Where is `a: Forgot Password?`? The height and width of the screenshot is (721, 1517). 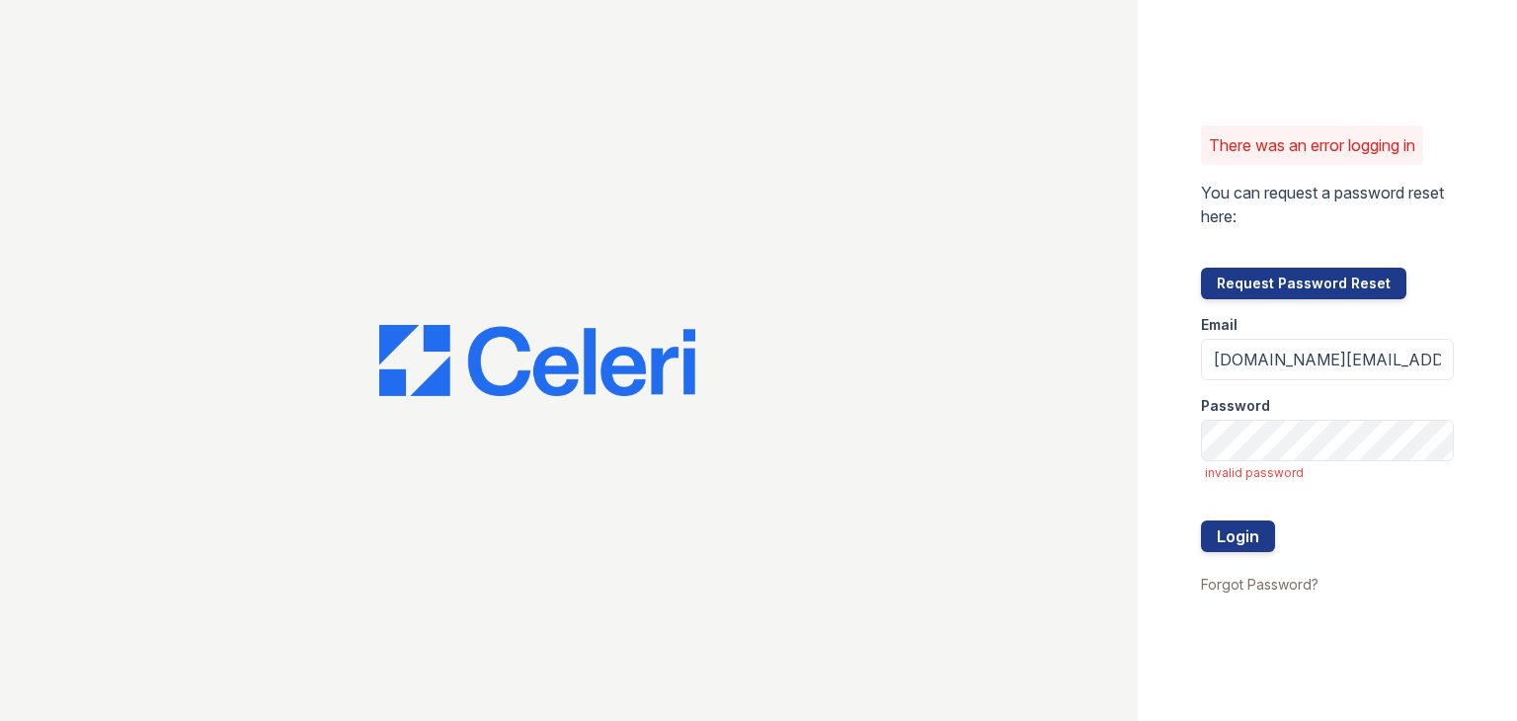 a: Forgot Password? is located at coordinates (1259, 584).